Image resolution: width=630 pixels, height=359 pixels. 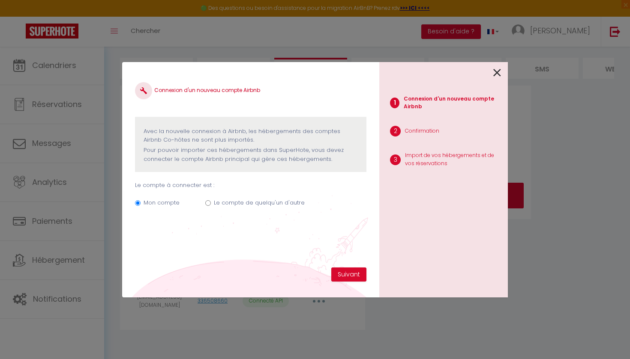 I want to click on span: 1, so click(x=395, y=103).